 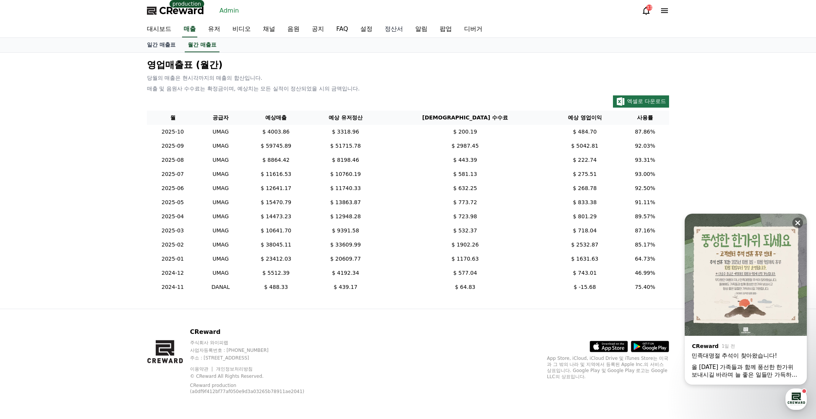 What do you see at coordinates (645, 259) in the screenshot?
I see `td: 64.73%` at bounding box center [645, 259].